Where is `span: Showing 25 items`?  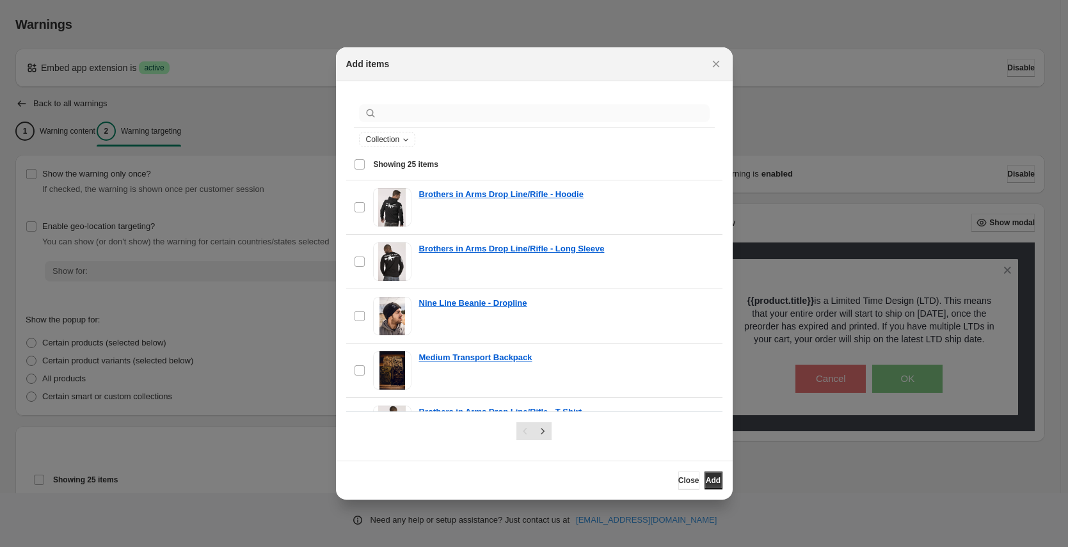 span: Showing 25 items is located at coordinates (406, 164).